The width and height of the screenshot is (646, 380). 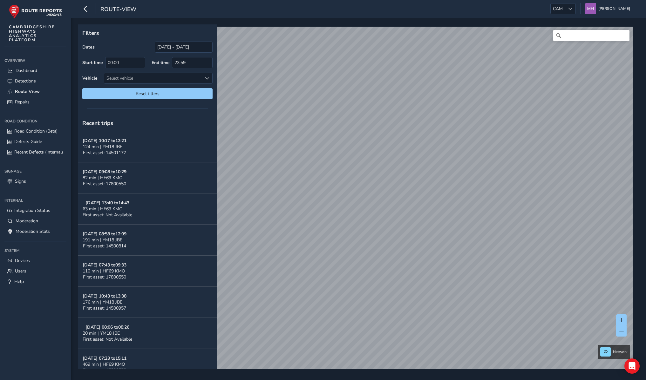 What do you see at coordinates (35, 251) in the screenshot?
I see `div: System` at bounding box center [35, 251].